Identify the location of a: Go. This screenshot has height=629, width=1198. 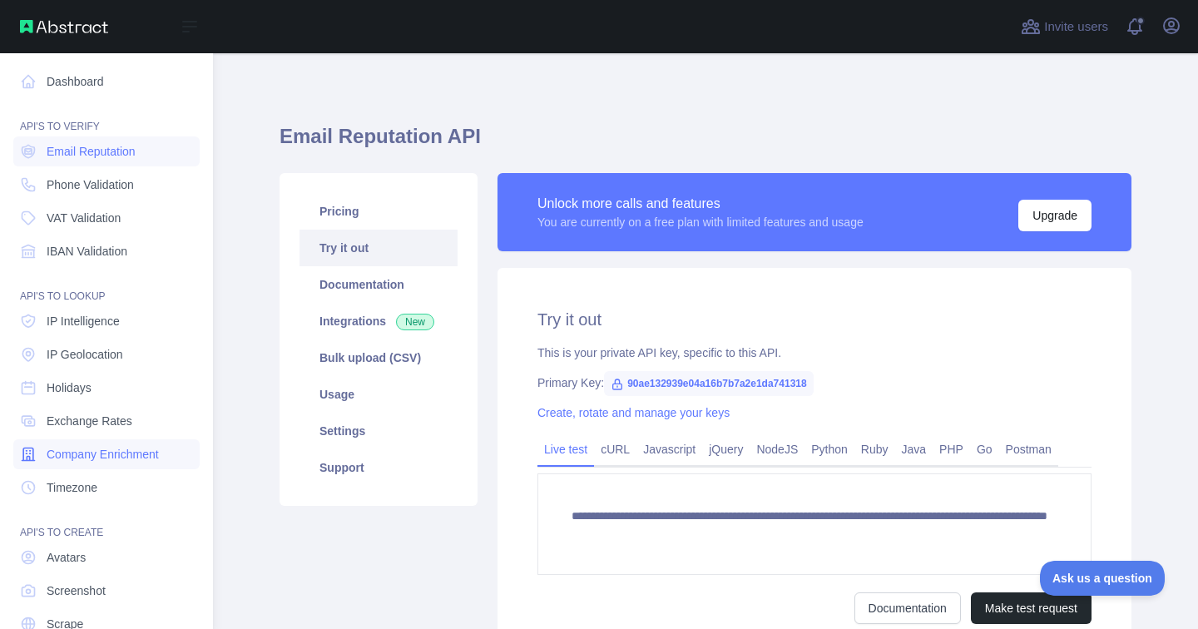
(985, 449).